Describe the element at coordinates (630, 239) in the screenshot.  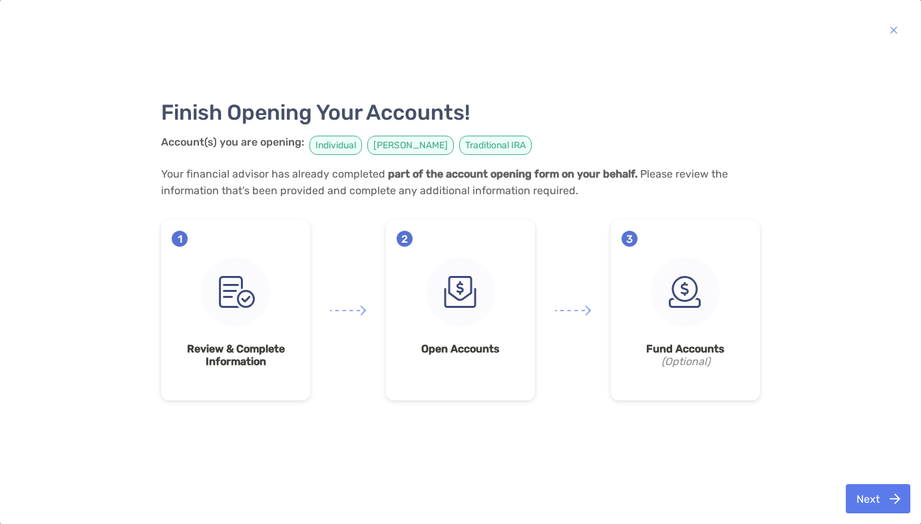
I see `span: 3` at that location.